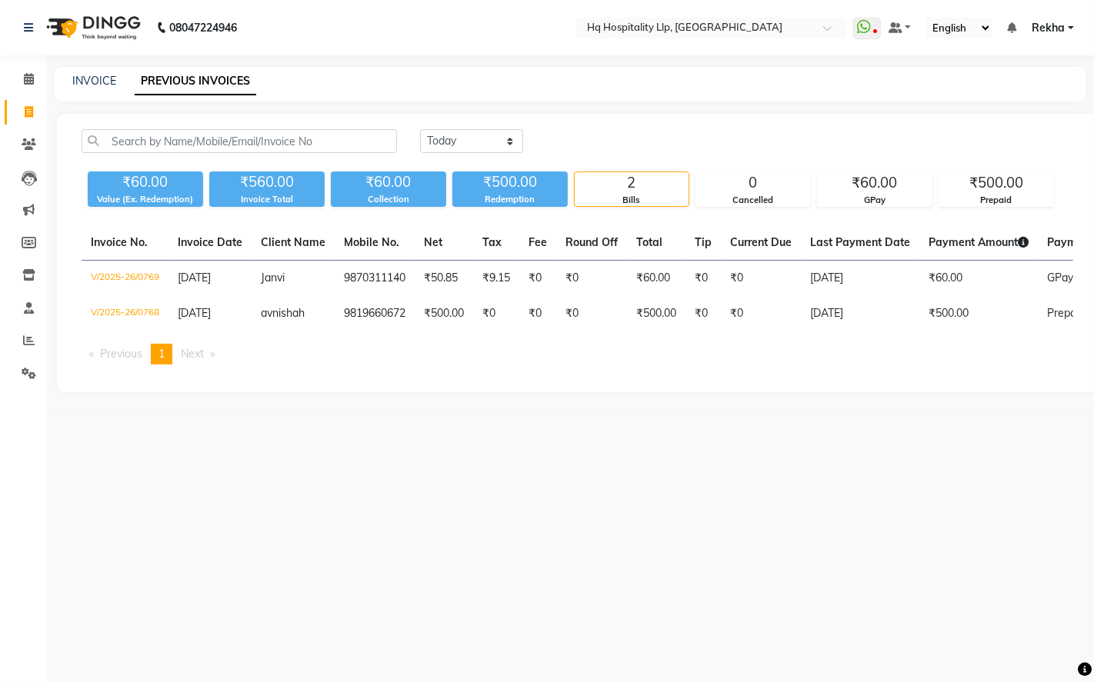  What do you see at coordinates (125, 314) in the screenshot?
I see `td: V/2025-26/0768` at bounding box center [125, 314].